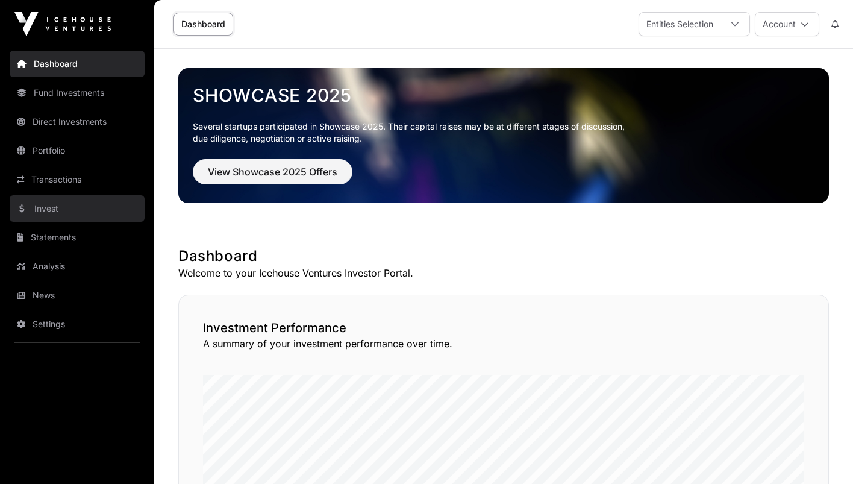 This screenshot has width=853, height=484. I want to click on img: Icehouse Ventures Logo, so click(63, 24).